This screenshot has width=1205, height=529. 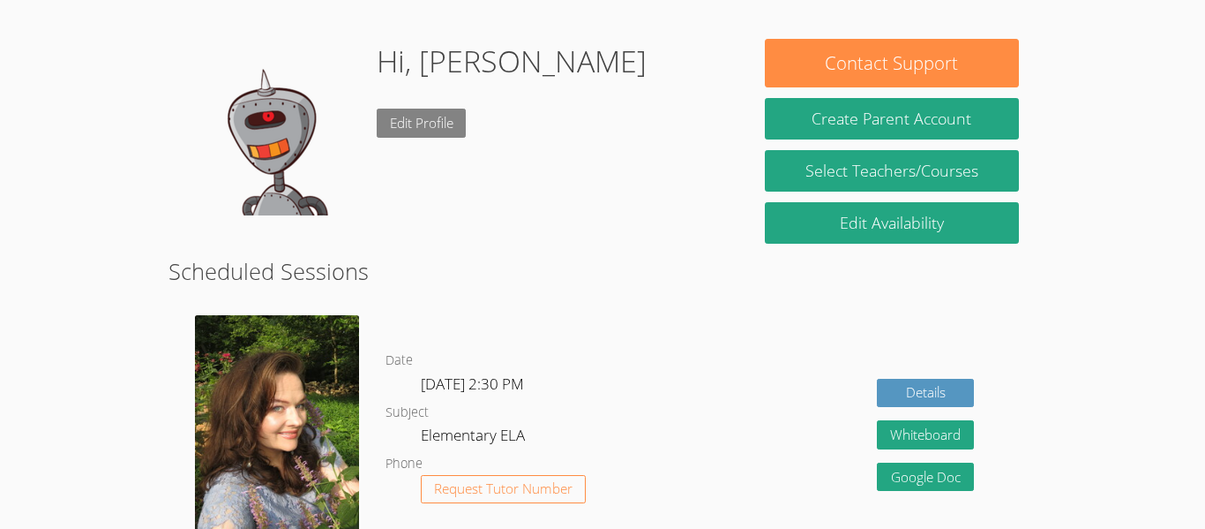 What do you see at coordinates (926, 393) in the screenshot?
I see `a: Details` at bounding box center [926, 393].